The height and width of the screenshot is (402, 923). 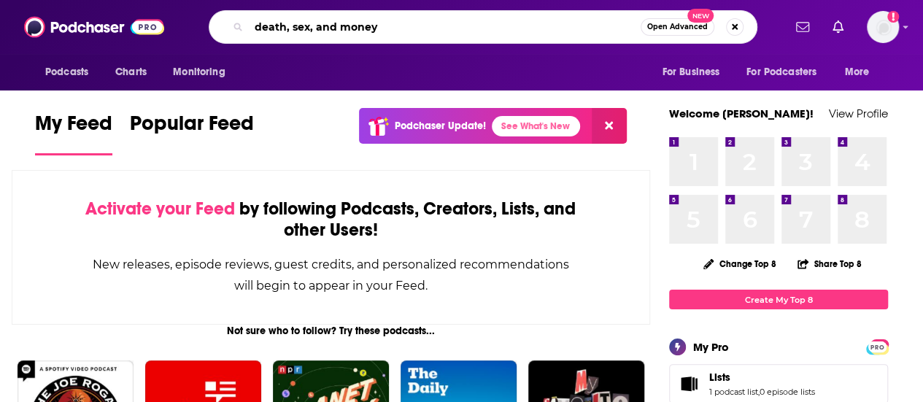 I want to click on div: My Pro, so click(x=711, y=347).